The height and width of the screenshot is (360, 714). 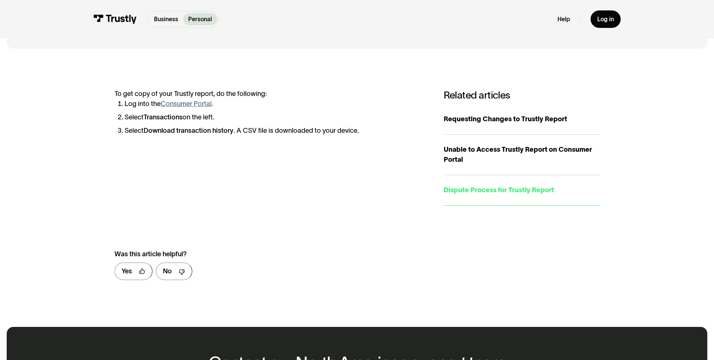 I want to click on div: Dispute Process for Trustly Report, so click(x=522, y=190).